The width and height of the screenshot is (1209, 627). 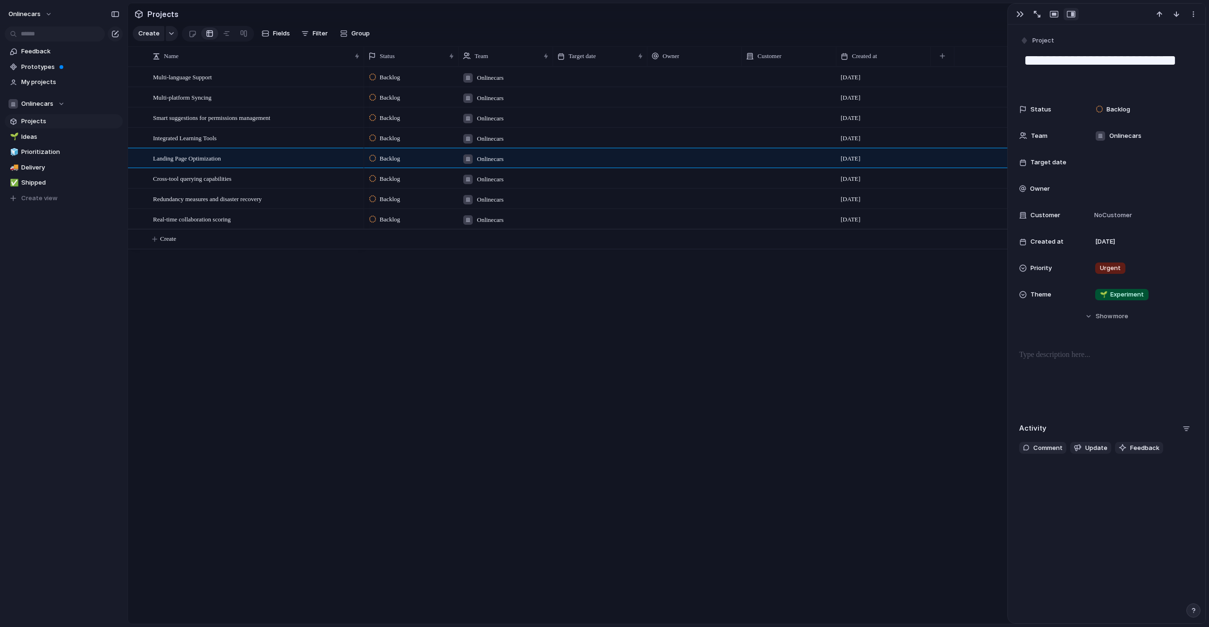 What do you see at coordinates (207, 198) in the screenshot?
I see `span: Redundancy measures and disaster recovery` at bounding box center [207, 198].